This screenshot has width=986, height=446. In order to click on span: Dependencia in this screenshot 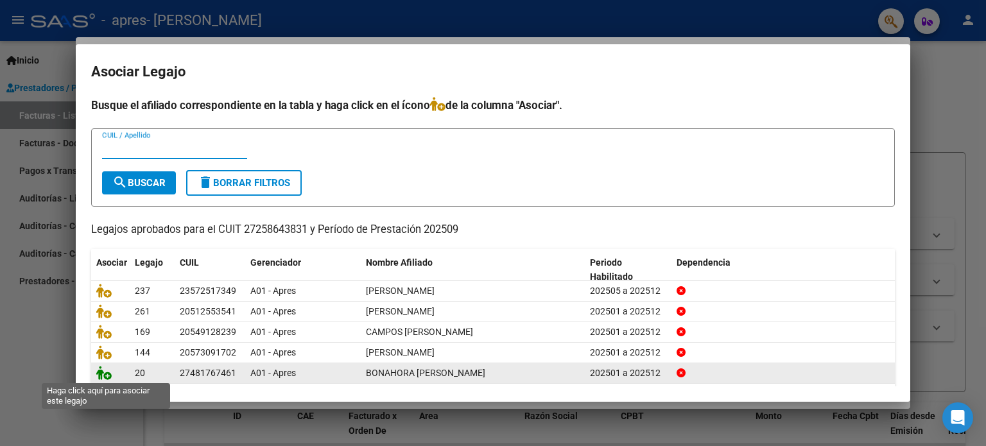, I will do `click(703, 263)`.